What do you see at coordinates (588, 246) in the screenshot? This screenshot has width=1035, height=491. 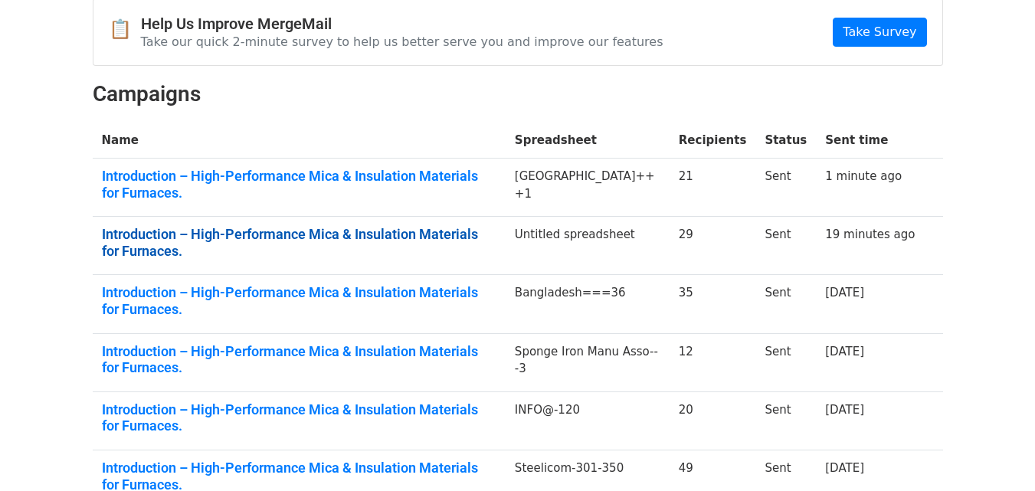 I see `td: Untitled spreadsheet` at bounding box center [588, 246].